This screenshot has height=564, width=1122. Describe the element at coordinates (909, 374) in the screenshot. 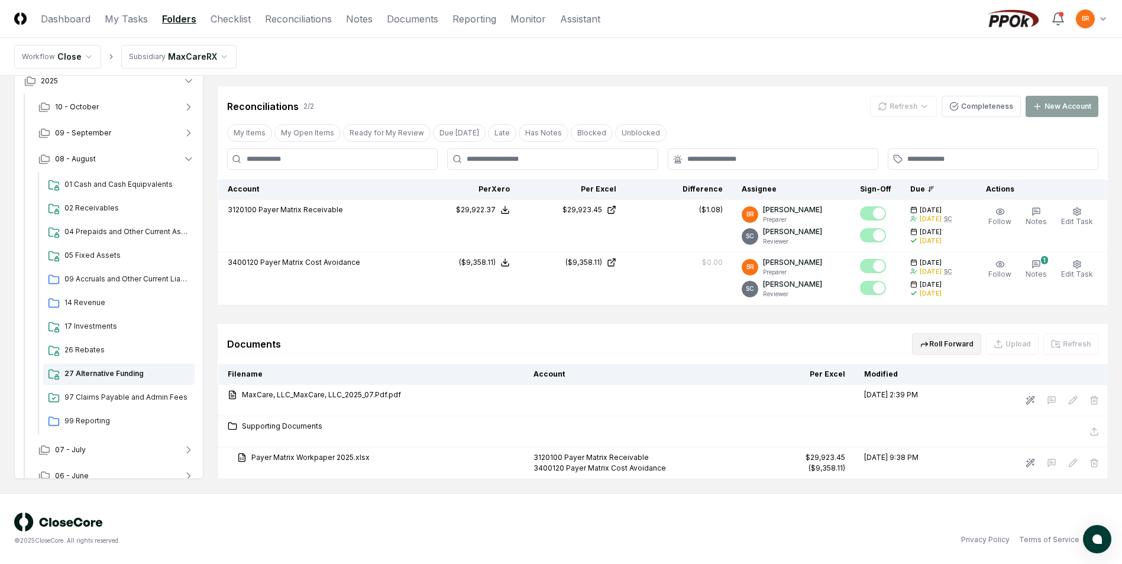

I see `th: Modified` at that location.